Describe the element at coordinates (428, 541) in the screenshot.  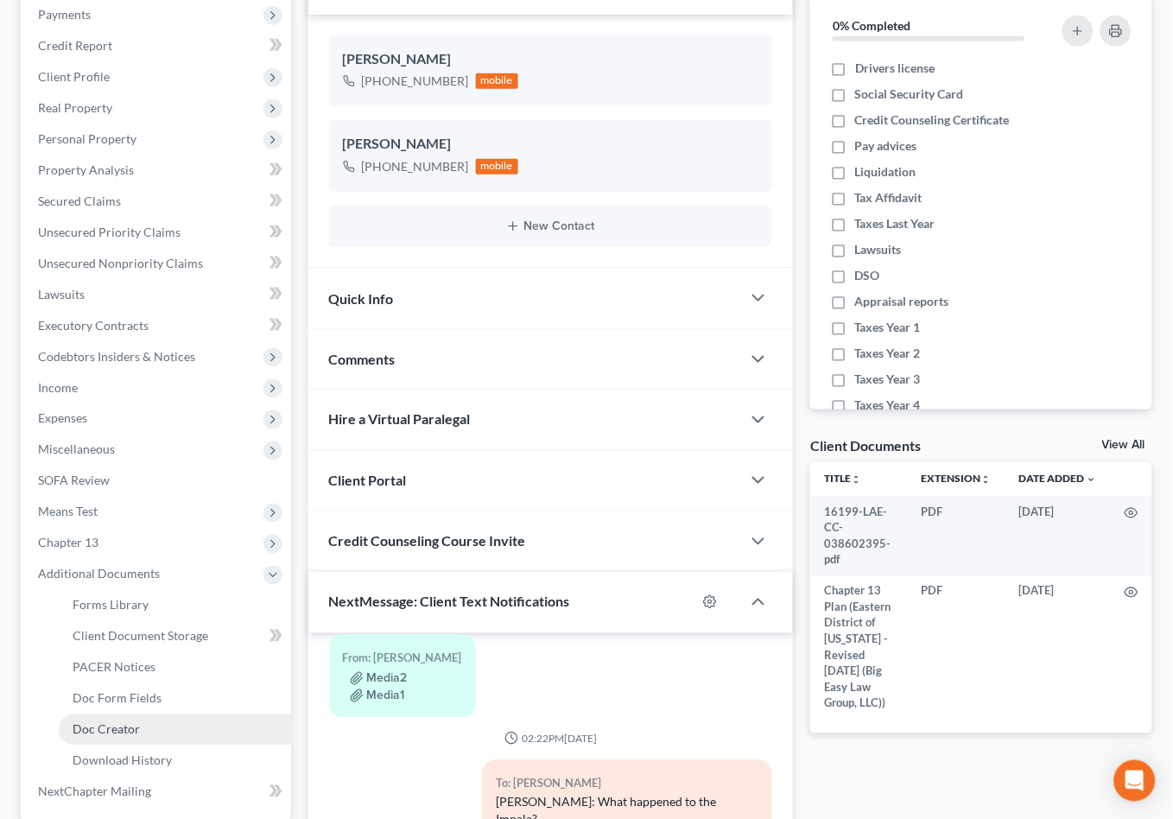
I see `span: Credit Counseling Course Invite` at that location.